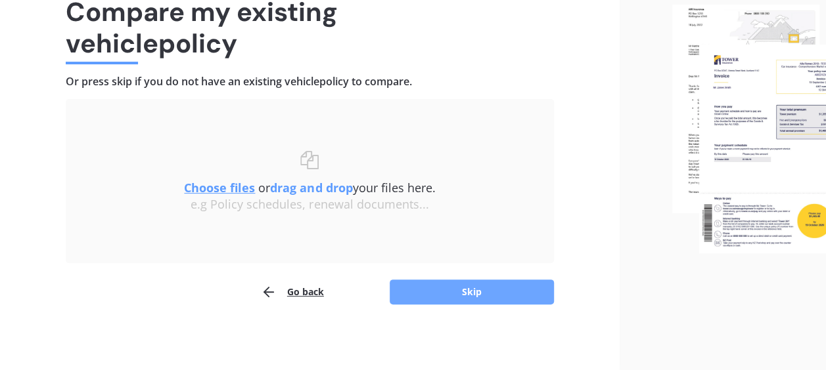 Image resolution: width=826 pixels, height=370 pixels. I want to click on b: drag and drop, so click(311, 188).